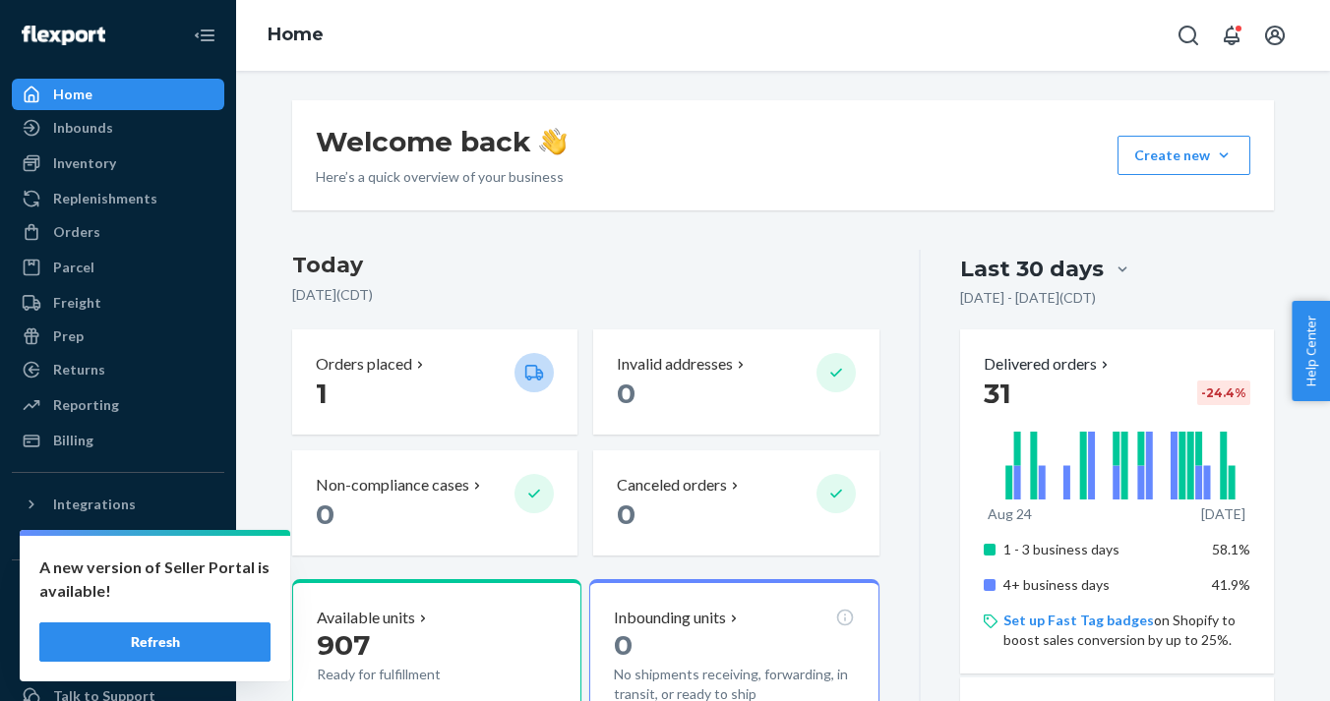 The height and width of the screenshot is (701, 1330). What do you see at coordinates (118, 128) in the screenshot?
I see `a: Inbounds` at bounding box center [118, 128].